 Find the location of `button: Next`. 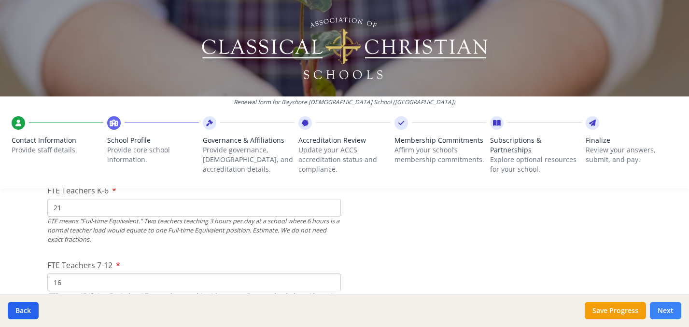

button: Next is located at coordinates (665, 311).